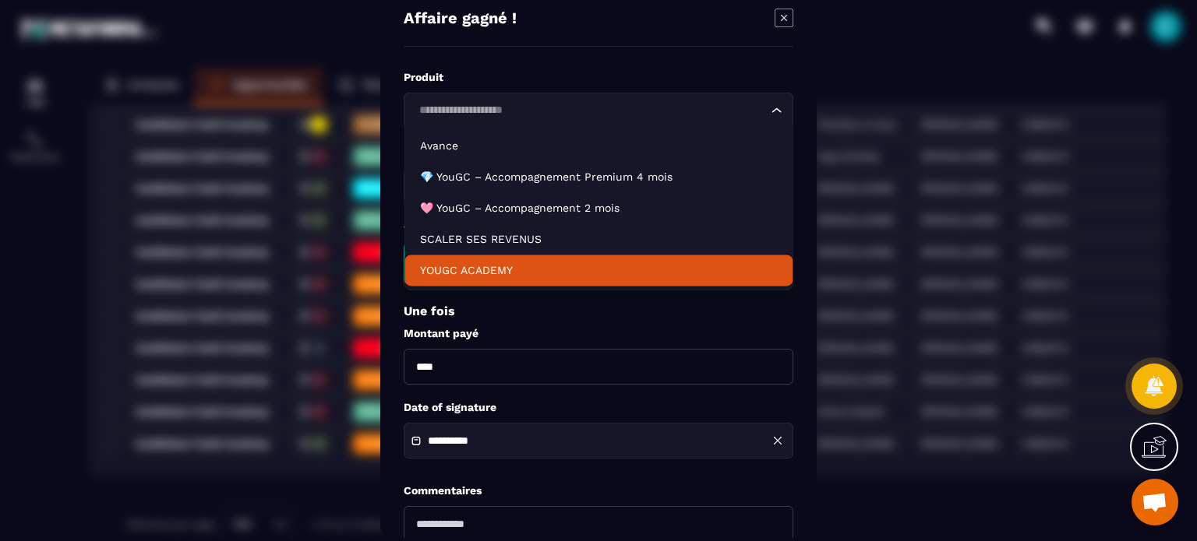 Image resolution: width=1197 pixels, height=541 pixels. I want to click on div: Ouvrir le chat, so click(1155, 503).